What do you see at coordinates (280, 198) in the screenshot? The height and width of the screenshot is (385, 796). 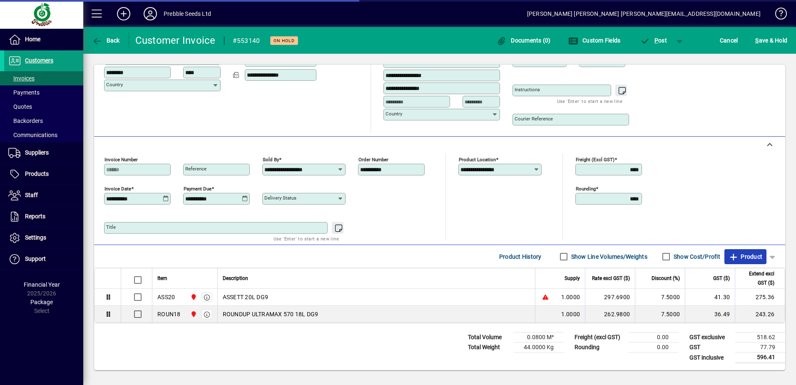 I see `mat-label: Delivery status` at bounding box center [280, 198].